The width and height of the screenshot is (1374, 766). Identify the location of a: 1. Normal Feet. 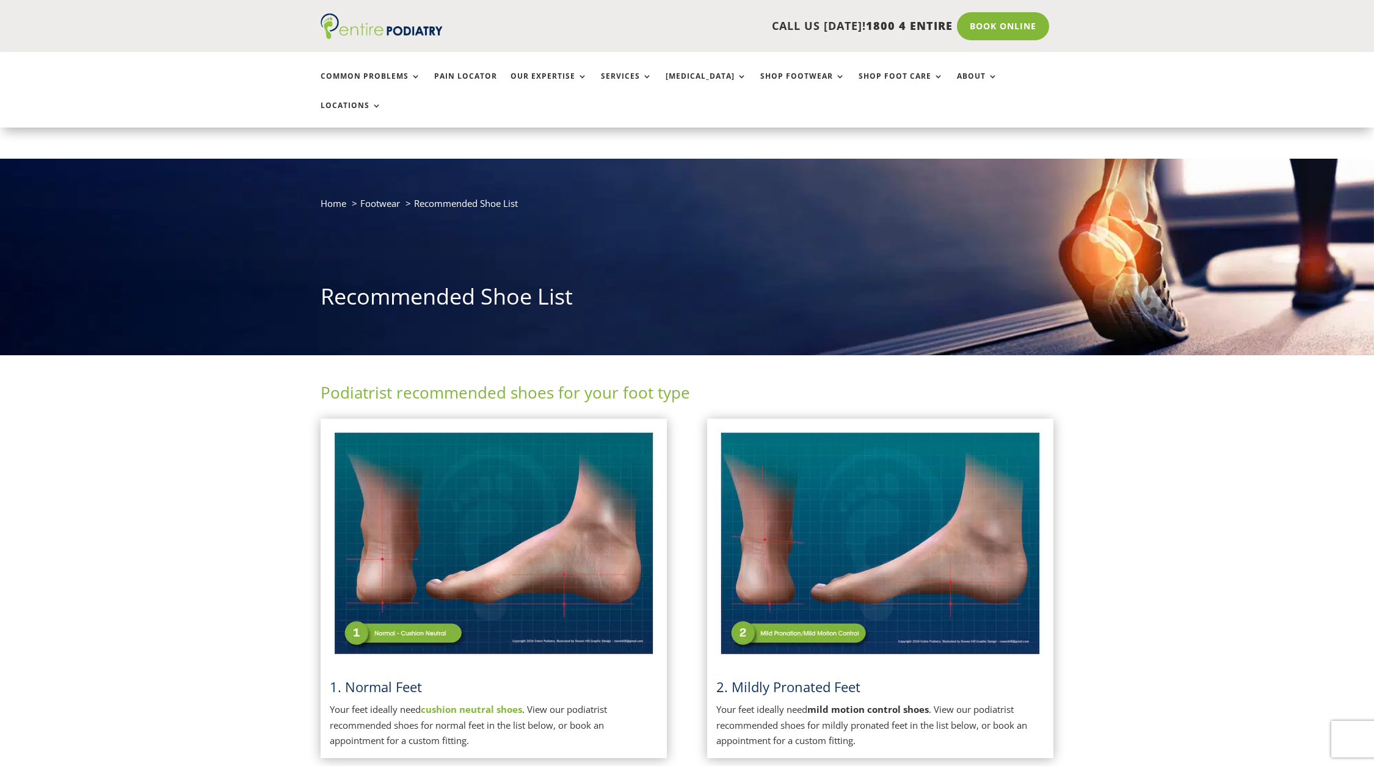
(375, 687).